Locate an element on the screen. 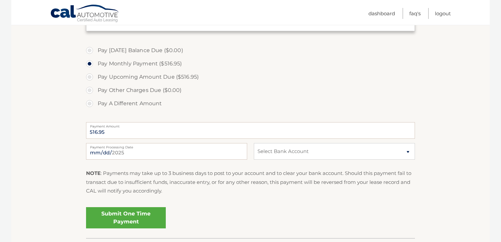  a: Logout is located at coordinates (443, 13).